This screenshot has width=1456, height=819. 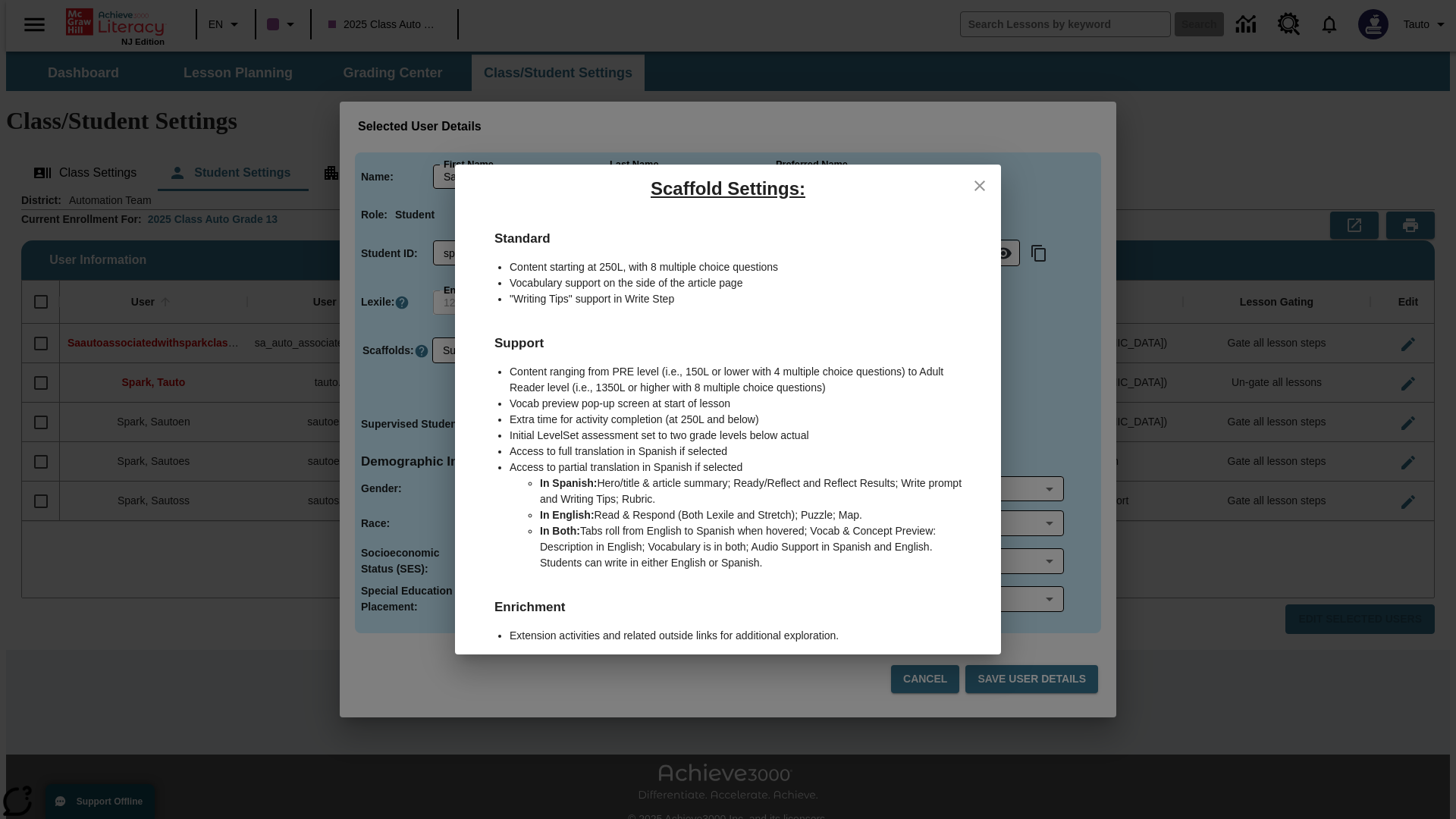 I want to click on li: "Writing Tips" support in Write Step, so click(x=743, y=299).